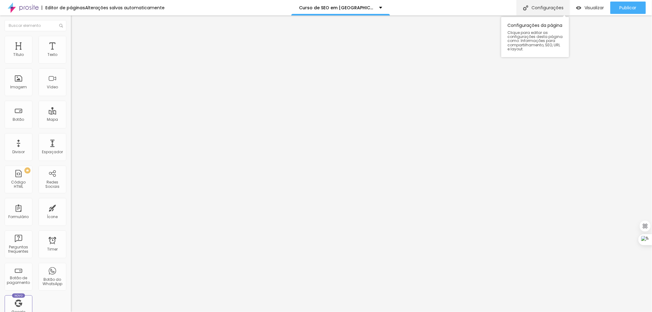 The image size is (652, 312). Describe the element at coordinates (19, 295) in the screenshot. I see `div: Novo` at that location.